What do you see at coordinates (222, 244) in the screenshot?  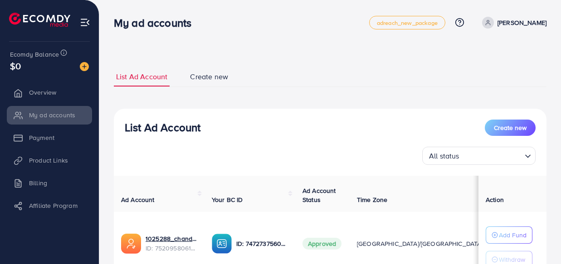 I see `img: ic-ba-acc.ded83a64.svg` at bounding box center [222, 244].